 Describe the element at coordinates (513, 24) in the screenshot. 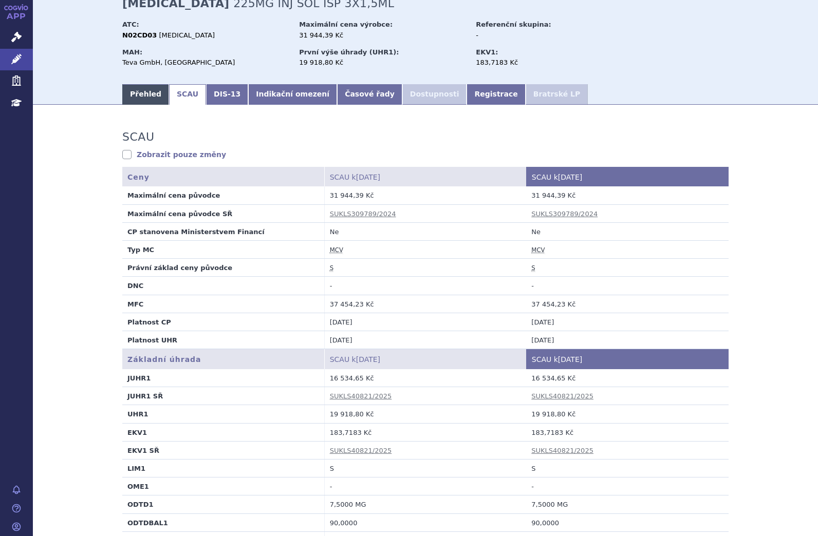

I see `strong: Referenční skupina:` at that location.